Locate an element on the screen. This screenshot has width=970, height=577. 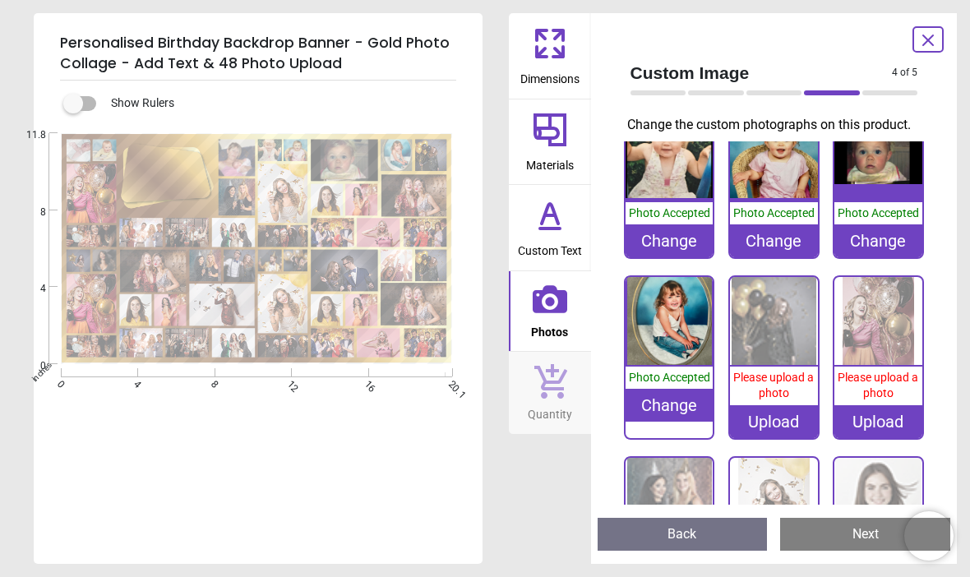
span: Quantity is located at coordinates (550, 411).